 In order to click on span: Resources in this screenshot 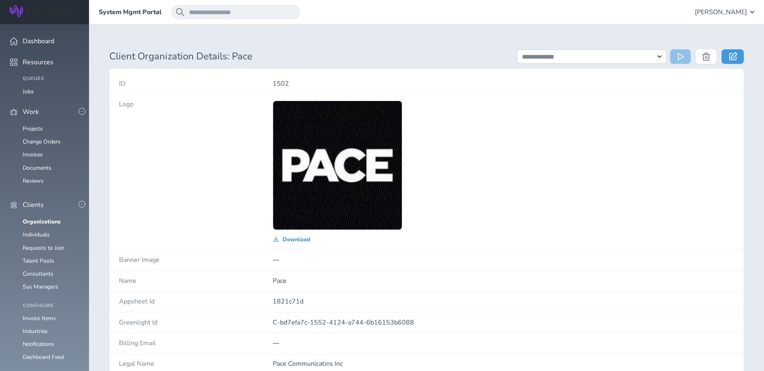, I will do `click(38, 62)`.